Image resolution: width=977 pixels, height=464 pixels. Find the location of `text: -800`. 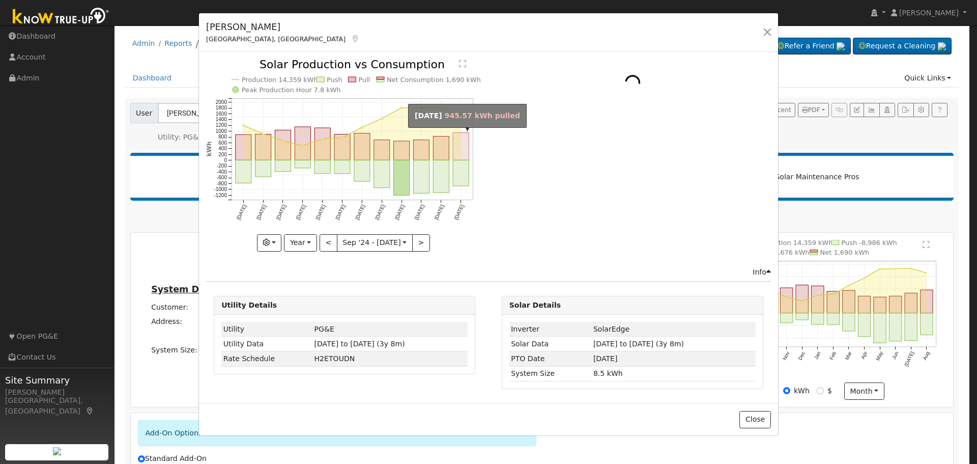

text: -800 is located at coordinates (222, 183).